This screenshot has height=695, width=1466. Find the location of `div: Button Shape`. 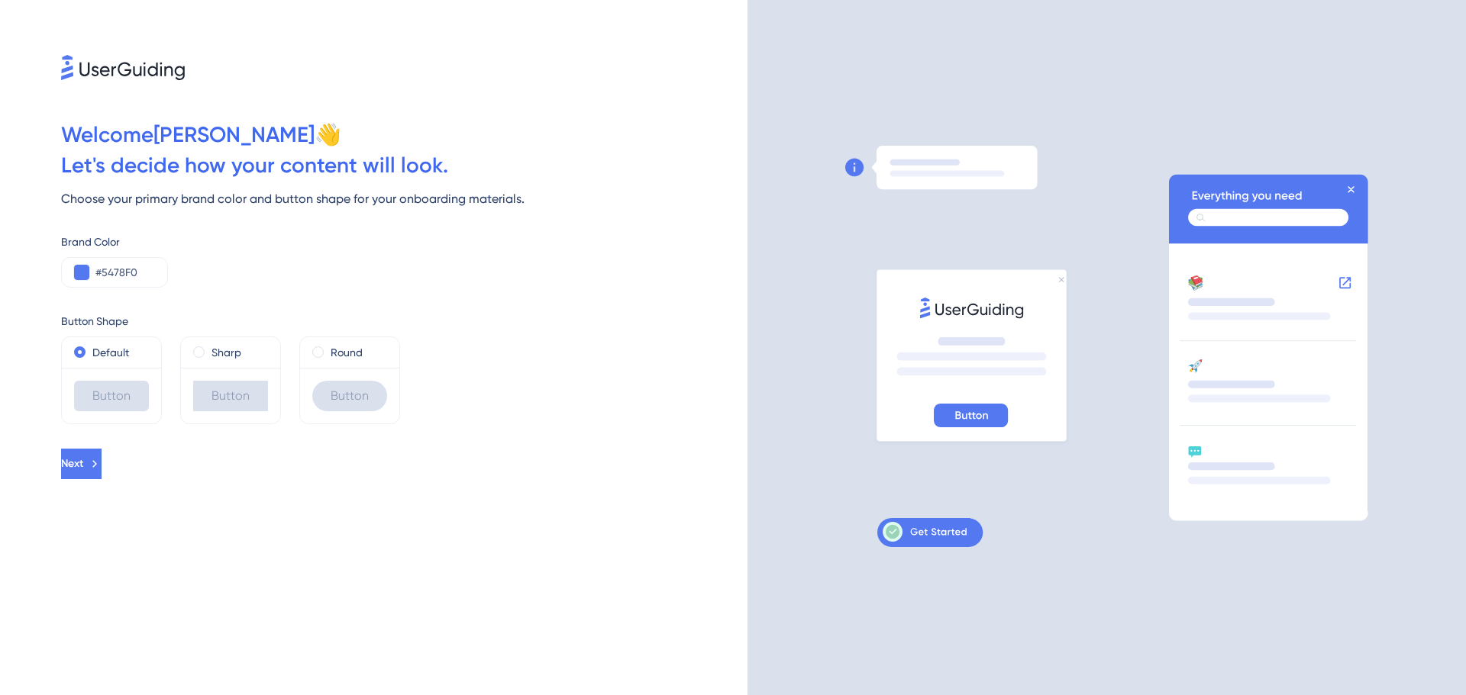

div: Button Shape is located at coordinates (404, 321).